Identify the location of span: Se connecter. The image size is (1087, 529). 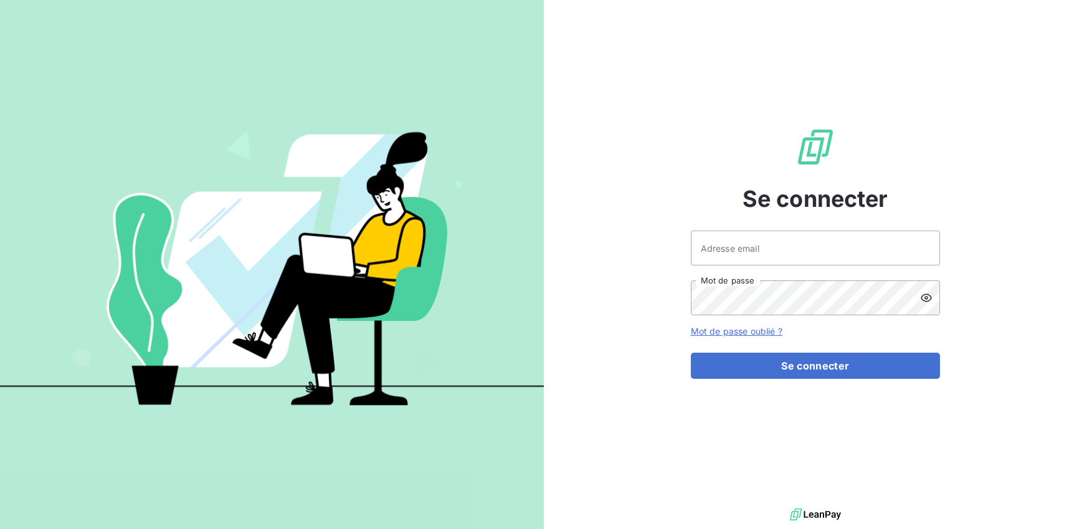
(815, 199).